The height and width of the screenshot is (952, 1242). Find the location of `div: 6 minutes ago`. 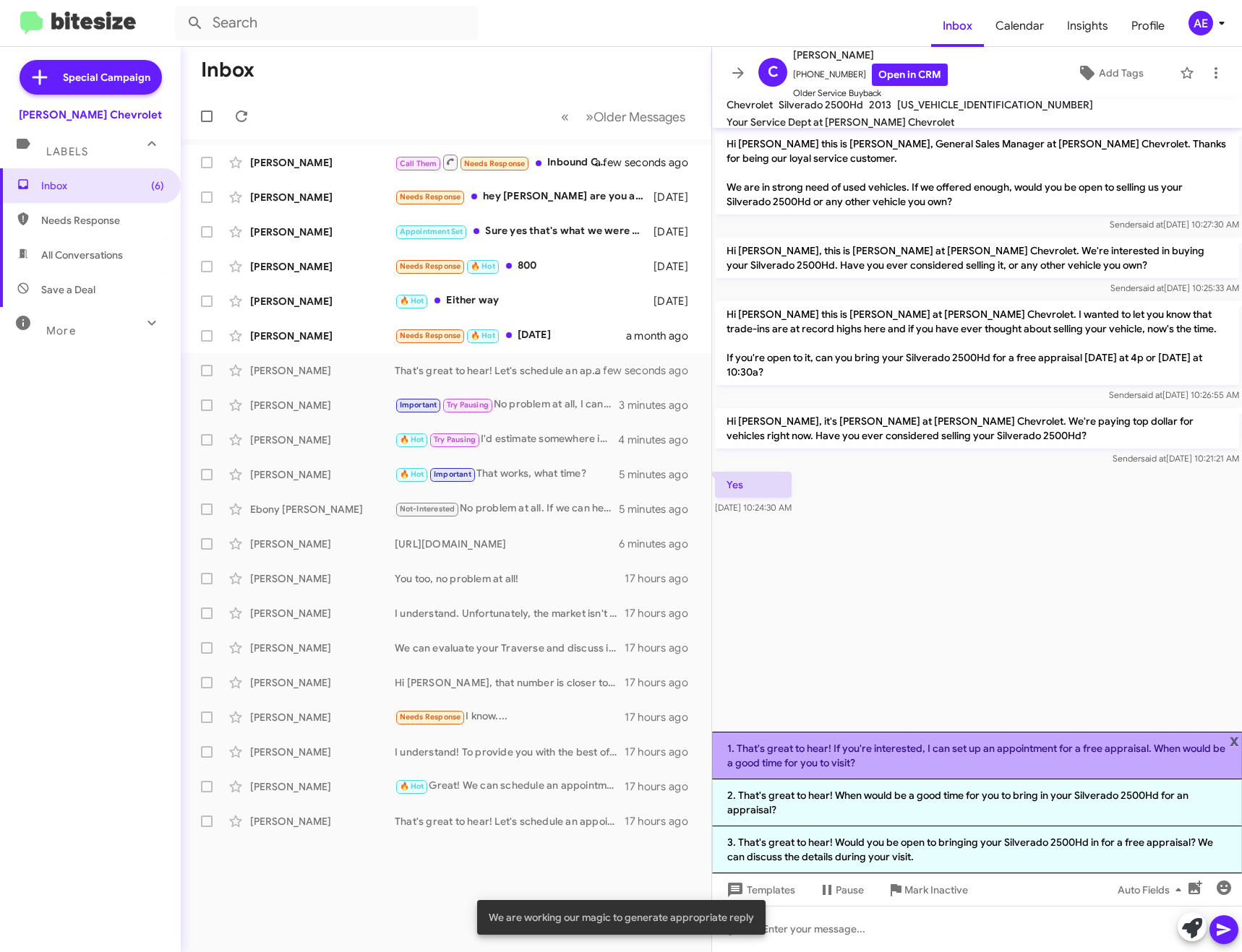

div: 6 minutes ago is located at coordinates (659, 544).